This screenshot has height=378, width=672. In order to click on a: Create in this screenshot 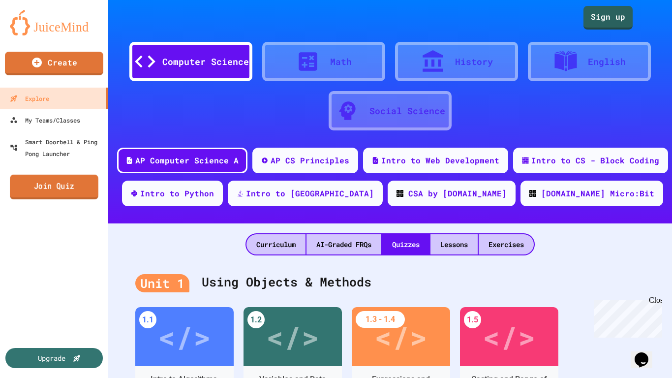, I will do `click(54, 63)`.